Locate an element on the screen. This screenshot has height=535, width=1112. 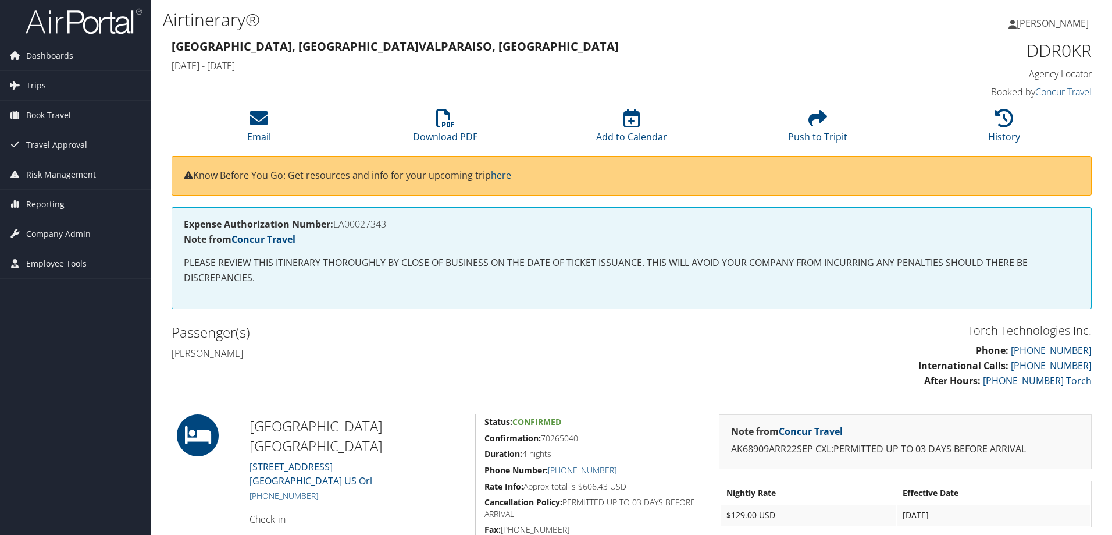
h3: Torch Technologies Inc. is located at coordinates (866, 330).